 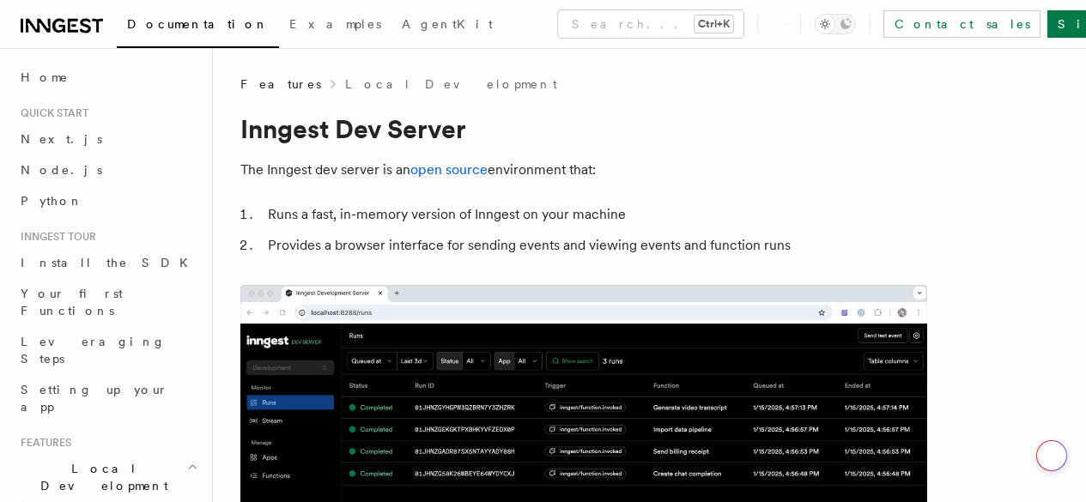 What do you see at coordinates (71, 302) in the screenshot?
I see `span: Your first Functions` at bounding box center [71, 302].